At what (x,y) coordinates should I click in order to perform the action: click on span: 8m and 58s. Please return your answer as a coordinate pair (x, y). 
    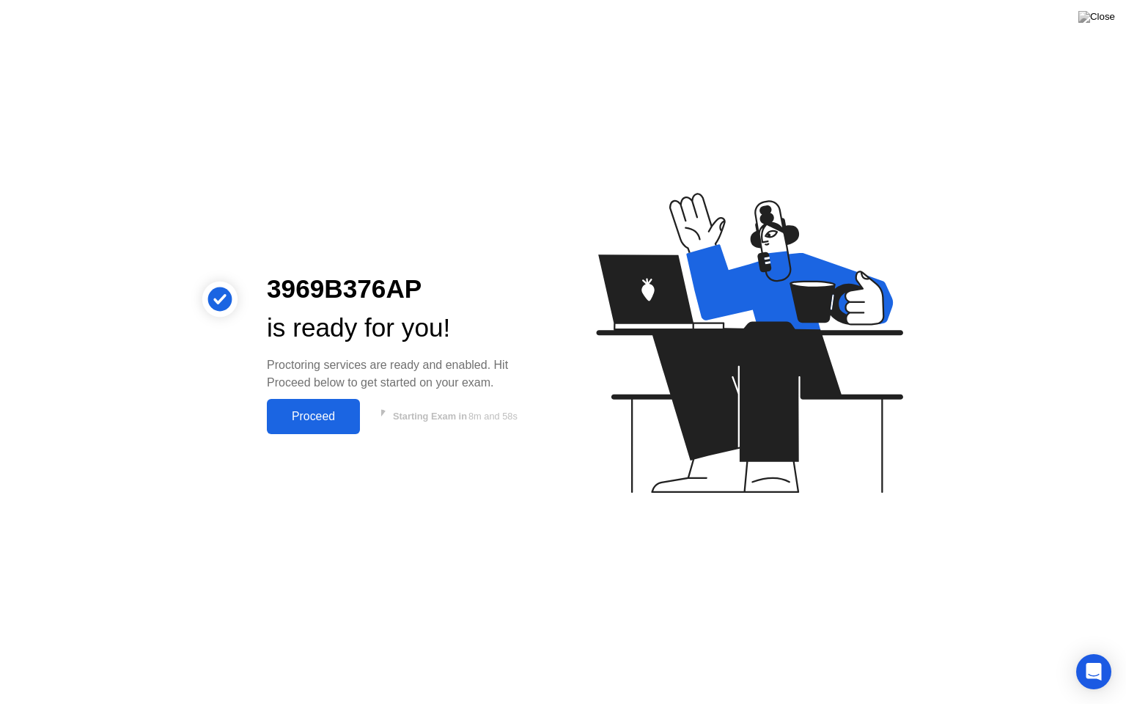
    Looking at the image, I should click on (492, 416).